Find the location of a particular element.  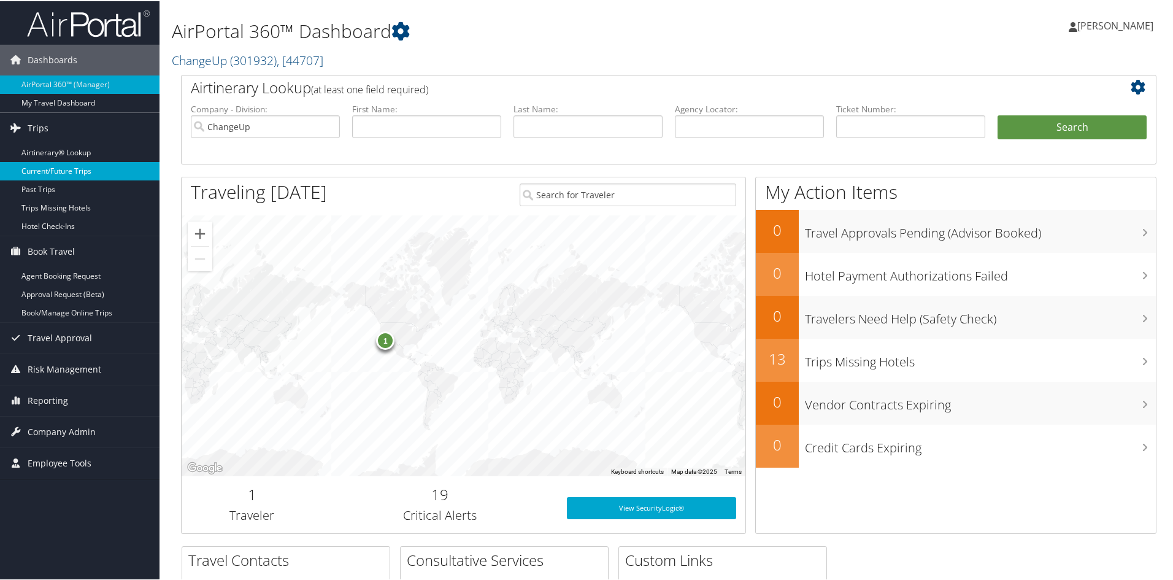

button: Zoom in is located at coordinates (200, 233).